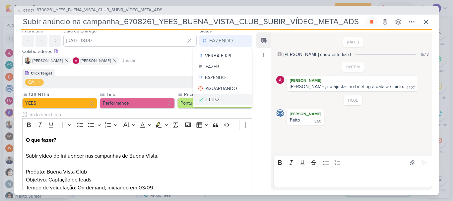  I want to click on div: 8:50, so click(318, 122).